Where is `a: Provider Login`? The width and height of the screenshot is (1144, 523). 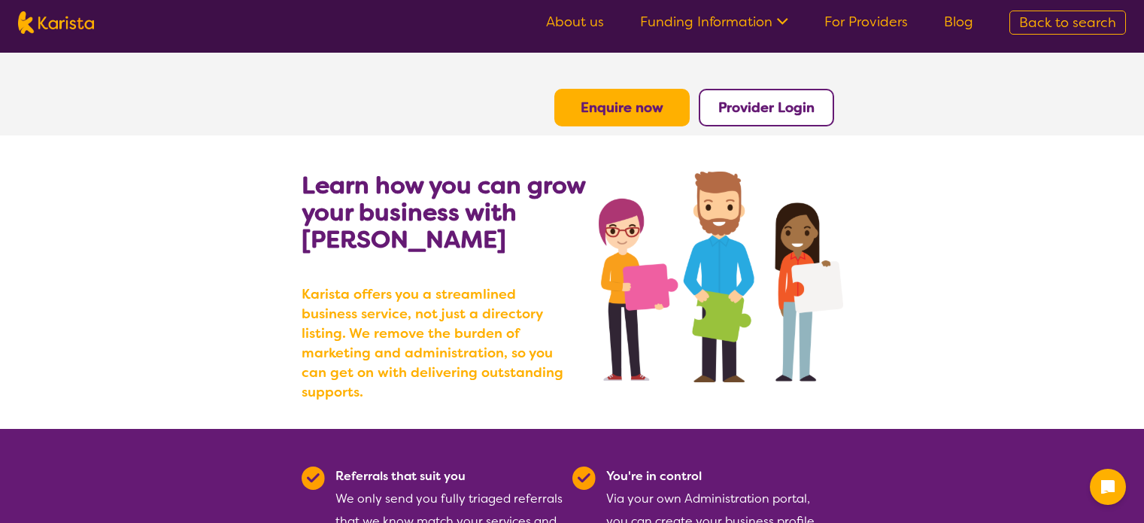 a: Provider Login is located at coordinates (766, 108).